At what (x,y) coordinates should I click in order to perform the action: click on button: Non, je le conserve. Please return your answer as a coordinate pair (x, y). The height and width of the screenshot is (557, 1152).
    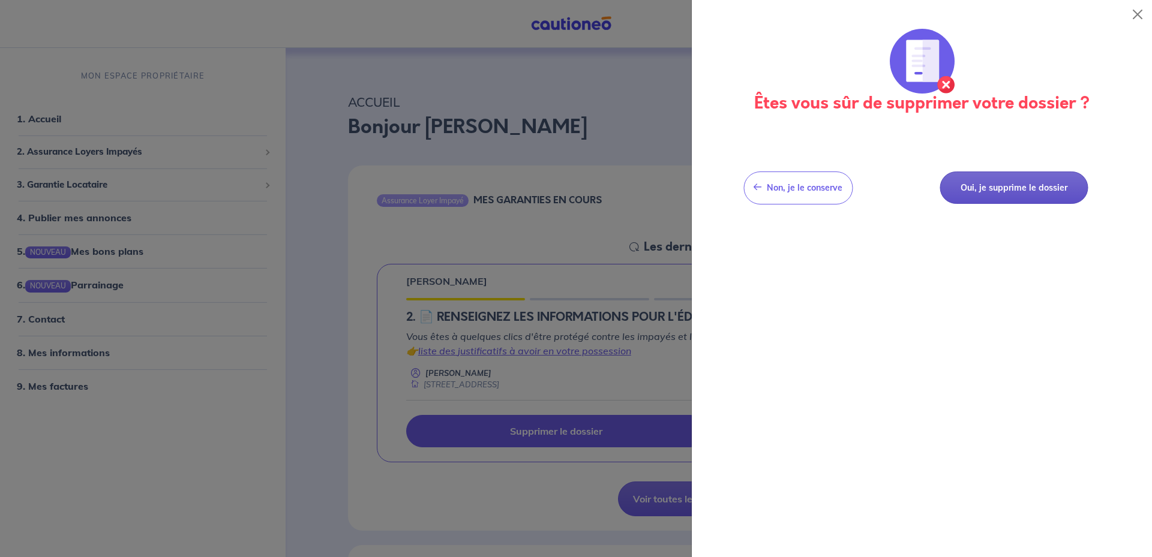
    Looking at the image, I should click on (798, 188).